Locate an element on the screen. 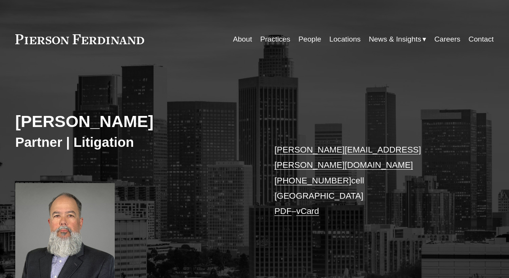 This screenshot has height=278, width=509. a: vCard is located at coordinates (308, 211).